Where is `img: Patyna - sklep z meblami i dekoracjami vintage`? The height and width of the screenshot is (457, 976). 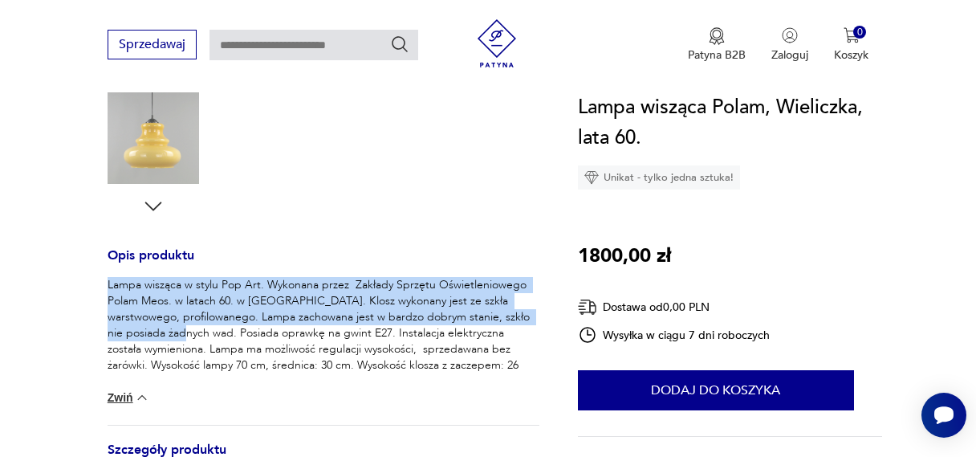 img: Patyna - sklep z meblami i dekoracjami vintage is located at coordinates (497, 43).